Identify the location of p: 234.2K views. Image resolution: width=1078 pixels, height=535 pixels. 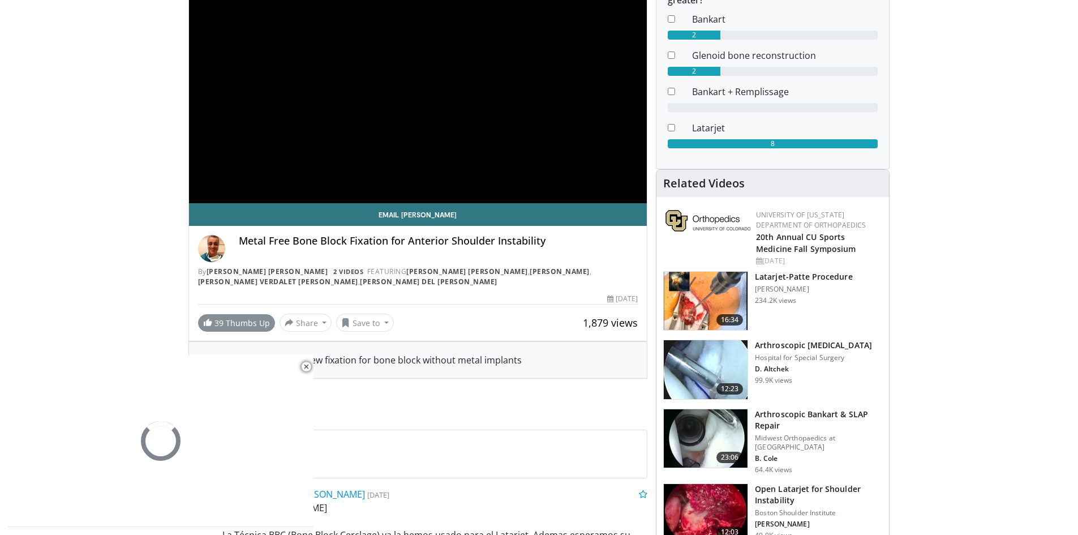
(775, 301).